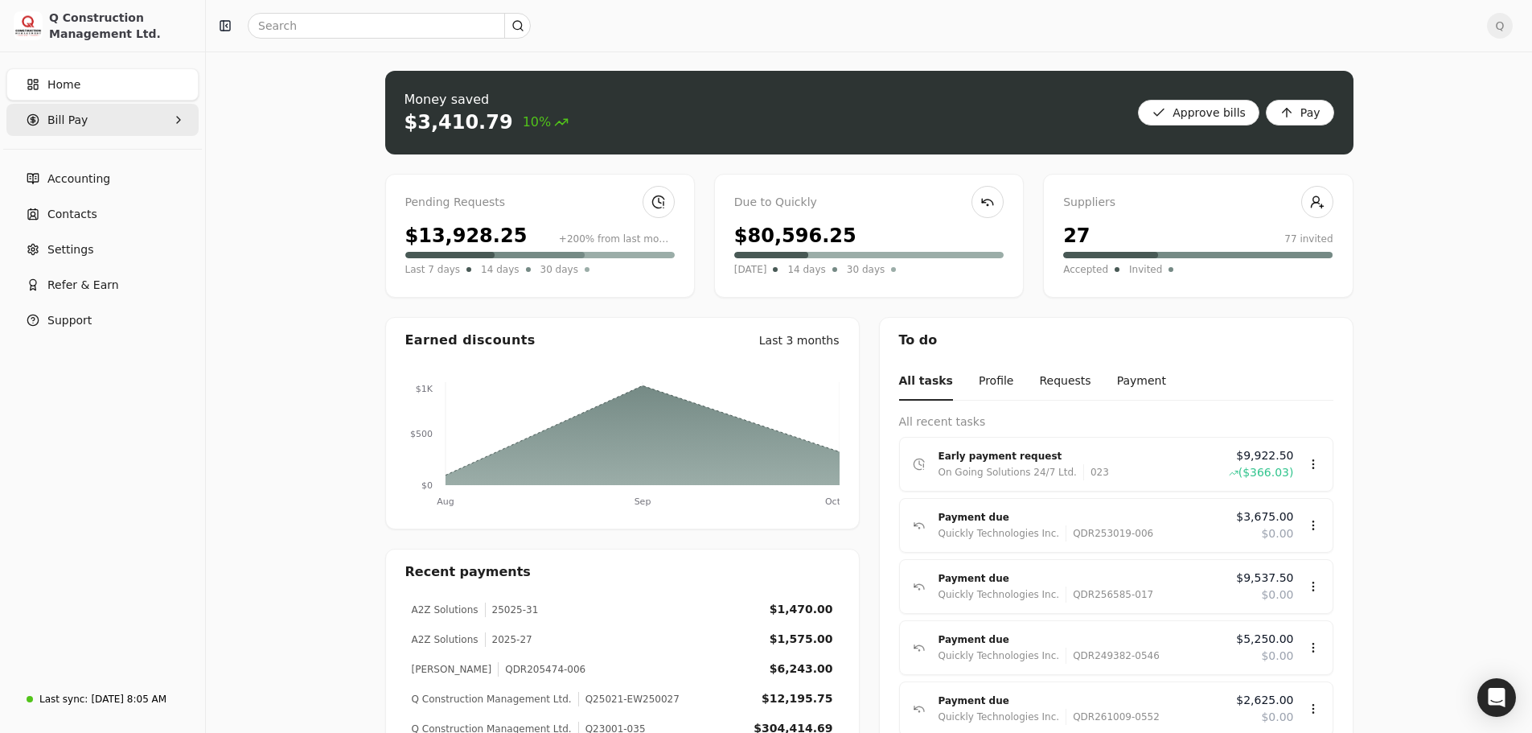 This screenshot has height=733, width=1532. Describe the element at coordinates (72, 214) in the screenshot. I see `span: Contacts` at that location.